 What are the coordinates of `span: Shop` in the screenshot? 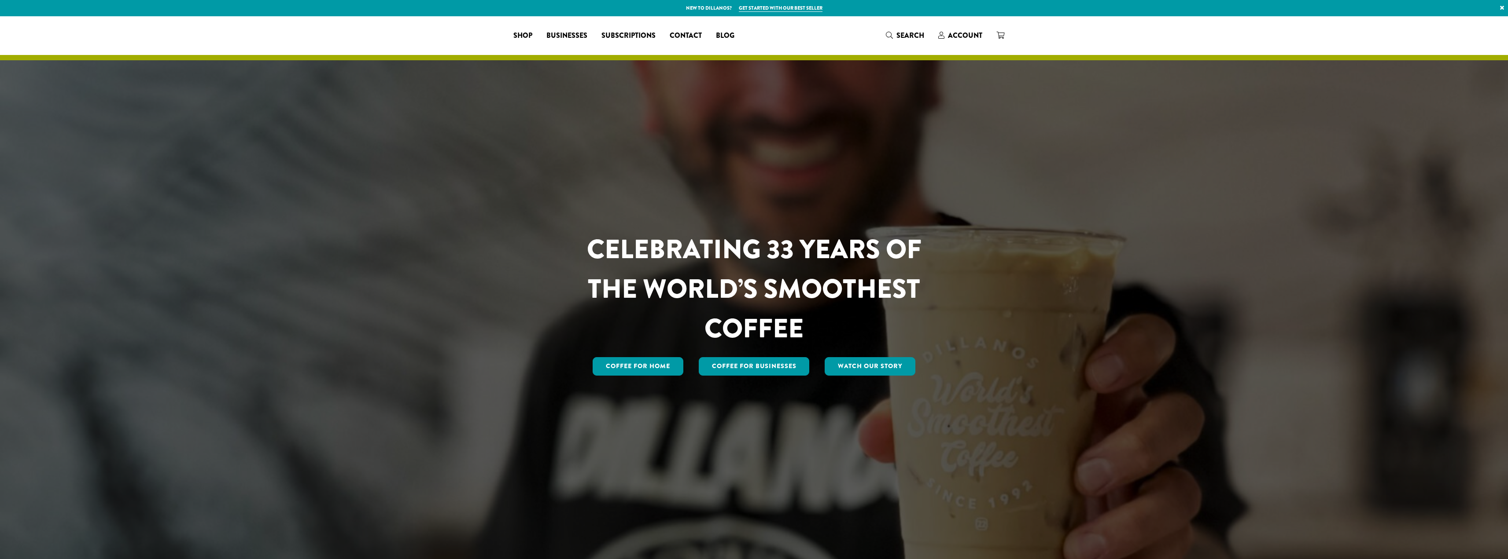 It's located at (523, 36).